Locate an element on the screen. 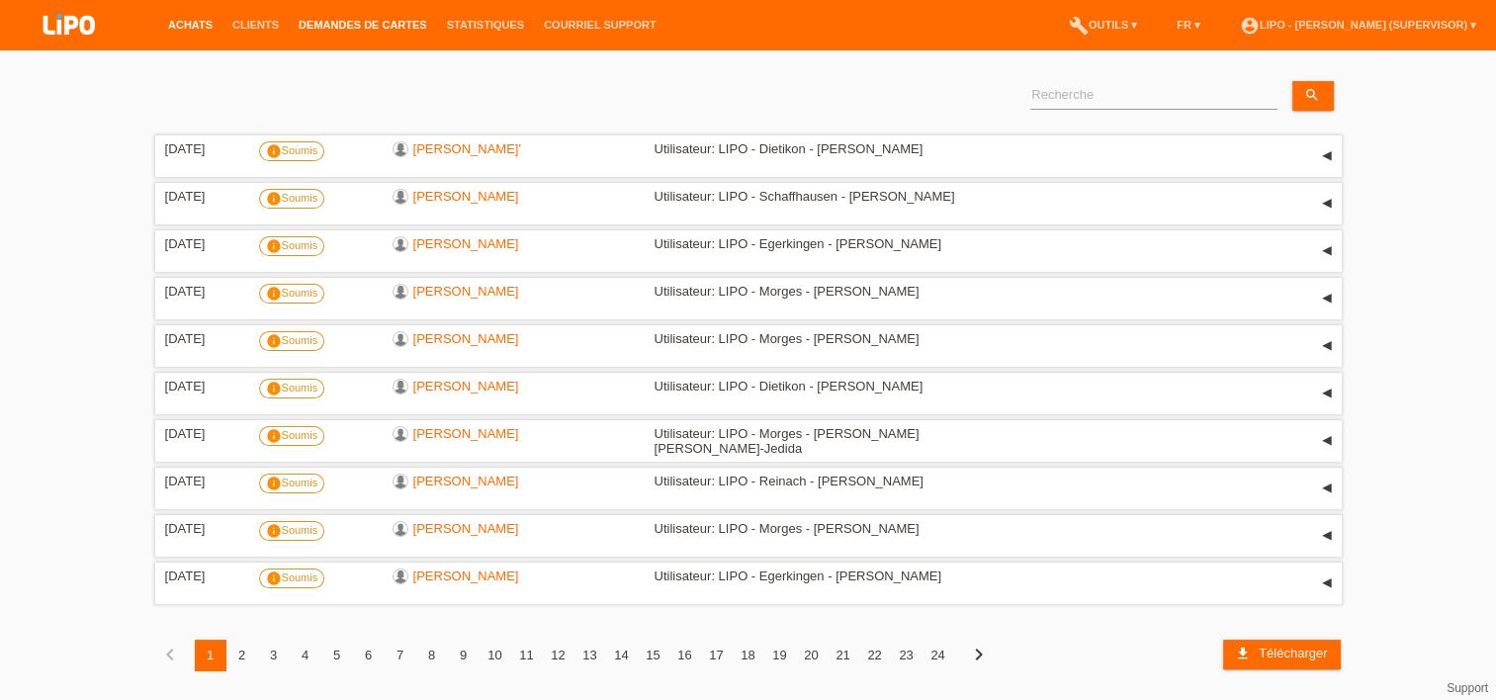 The width and height of the screenshot is (1496, 700). i: build is located at coordinates (1078, 26).